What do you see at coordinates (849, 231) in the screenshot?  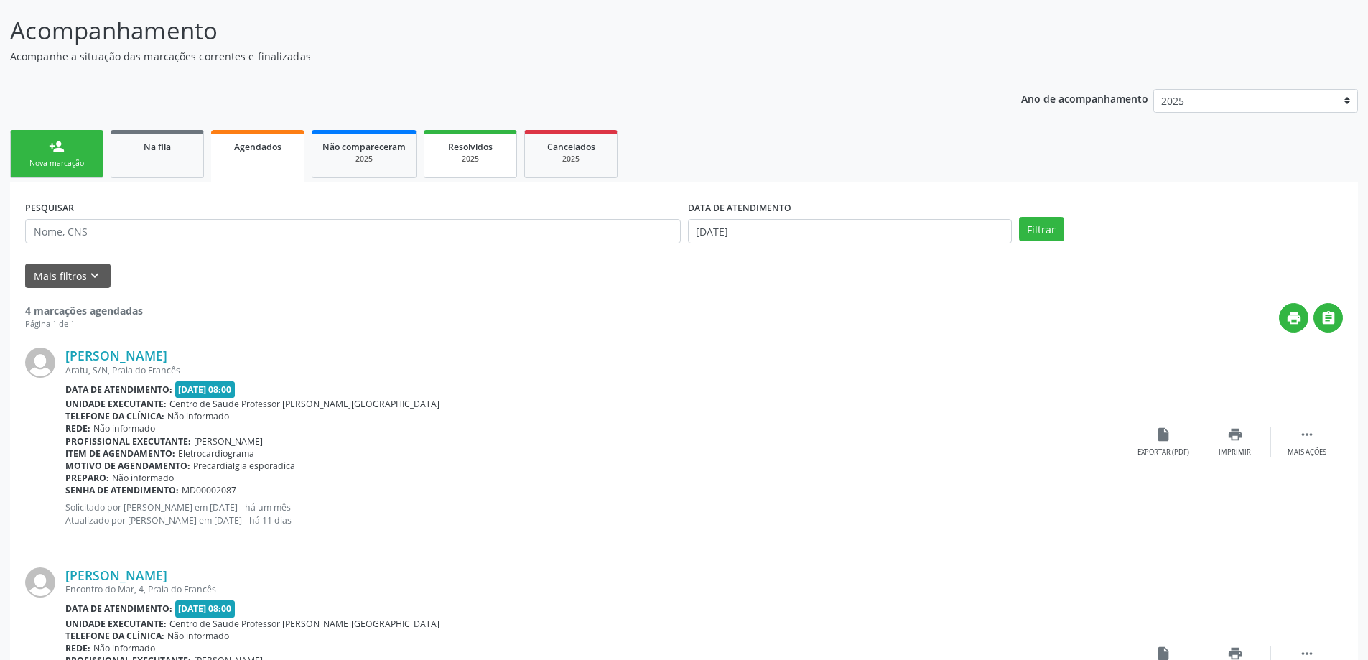 I see `input: Selecione um intervalo` at bounding box center [849, 231].